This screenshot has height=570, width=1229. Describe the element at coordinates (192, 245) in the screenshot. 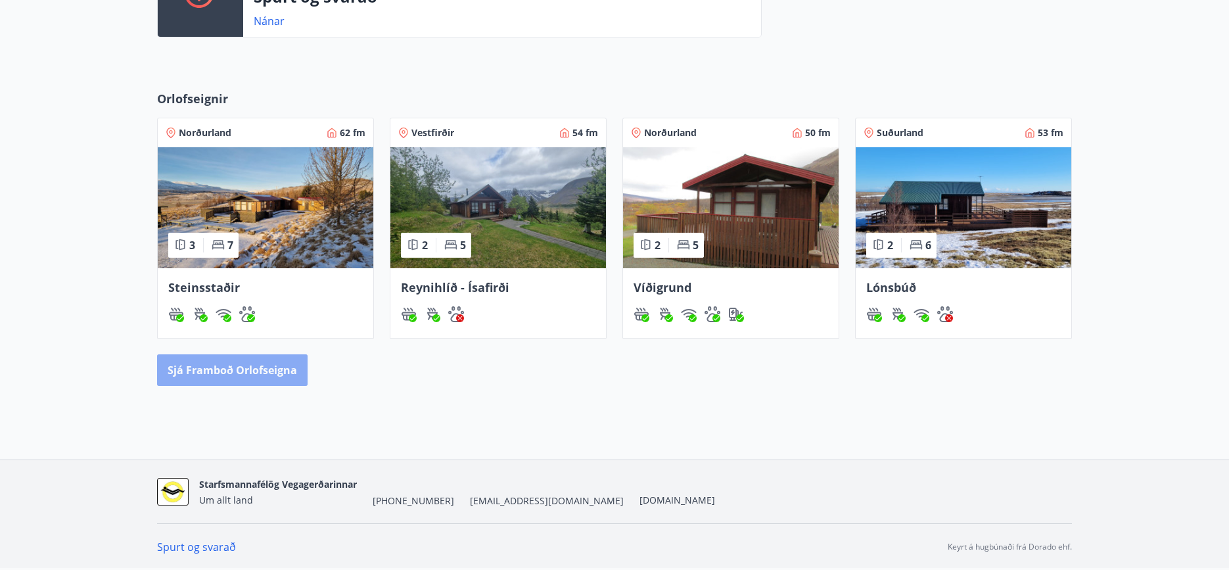

I see `span: 3` at that location.